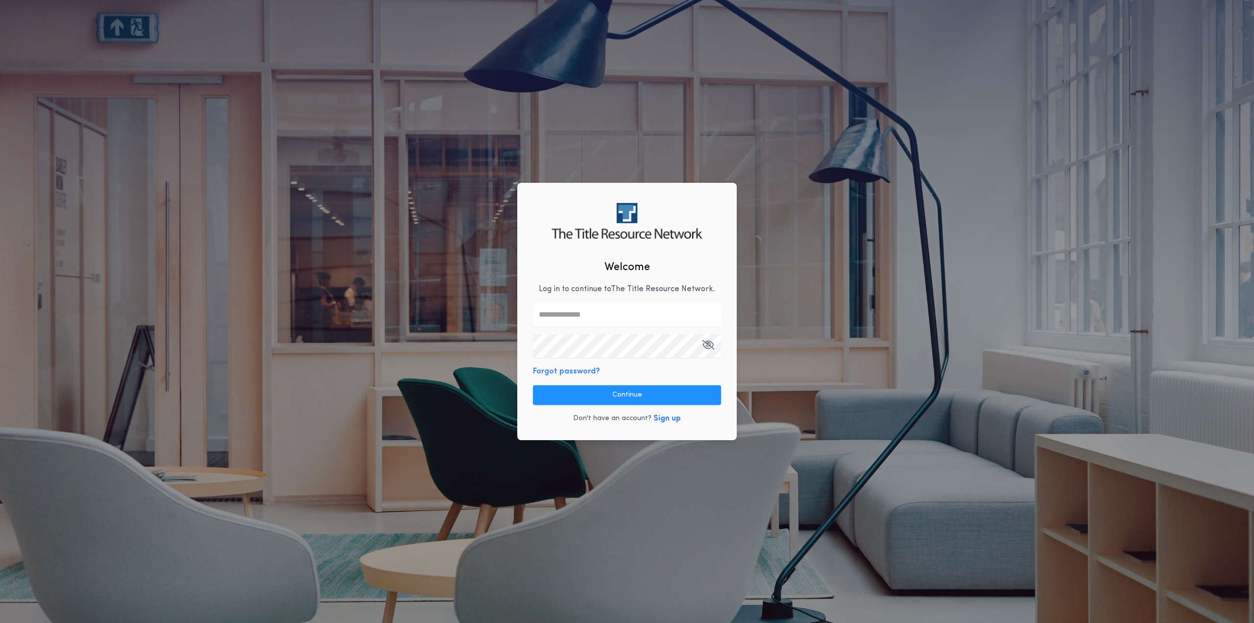 This screenshot has height=623, width=1254. Describe the element at coordinates (627, 289) in the screenshot. I see `p: Log in to continue to The Title Resource Network .` at that location.